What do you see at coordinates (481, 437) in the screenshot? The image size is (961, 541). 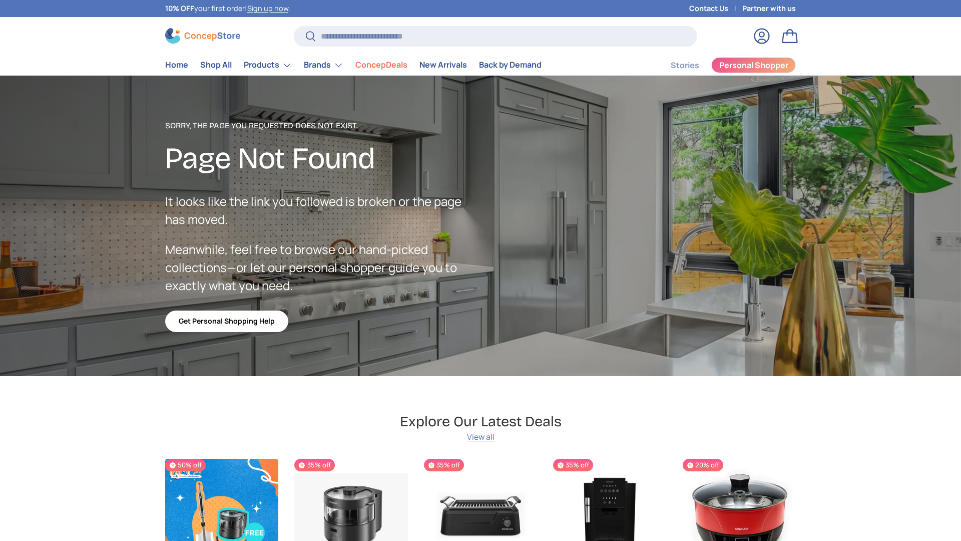 I see `a: View all` at bounding box center [481, 437].